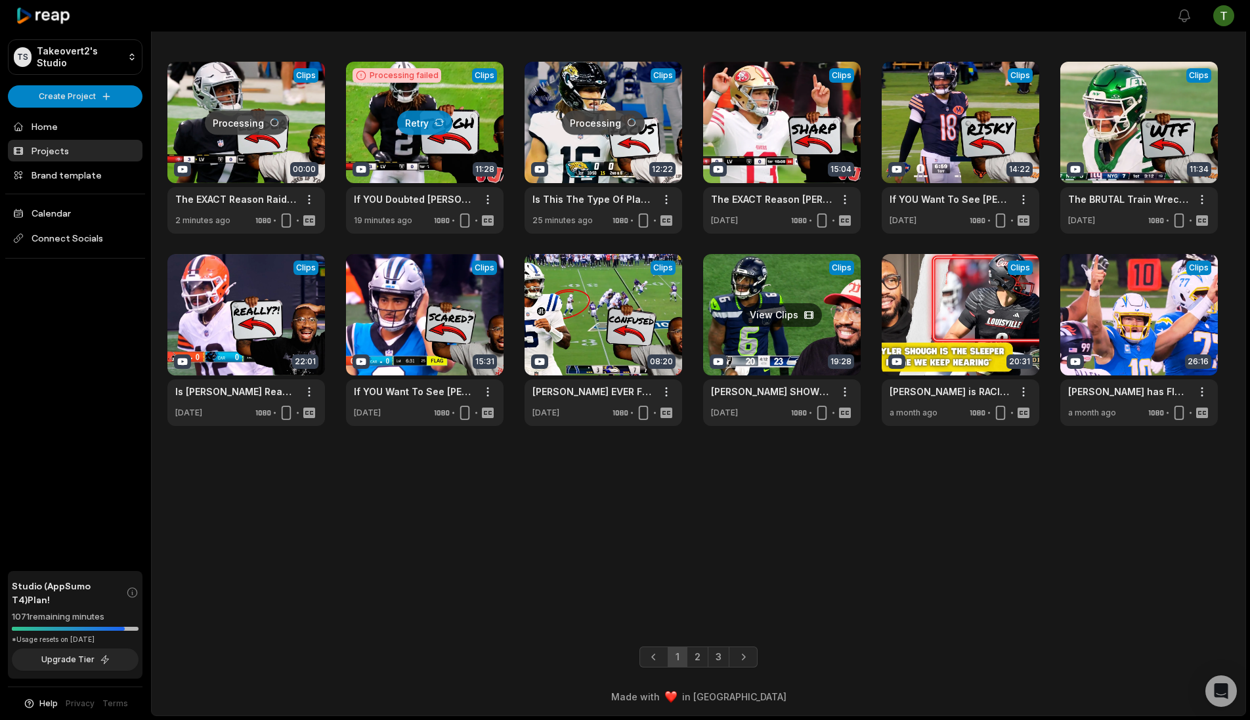 The width and height of the screenshot is (1250, 720). What do you see at coordinates (75, 175) in the screenshot?
I see `a: Brand template` at bounding box center [75, 175].